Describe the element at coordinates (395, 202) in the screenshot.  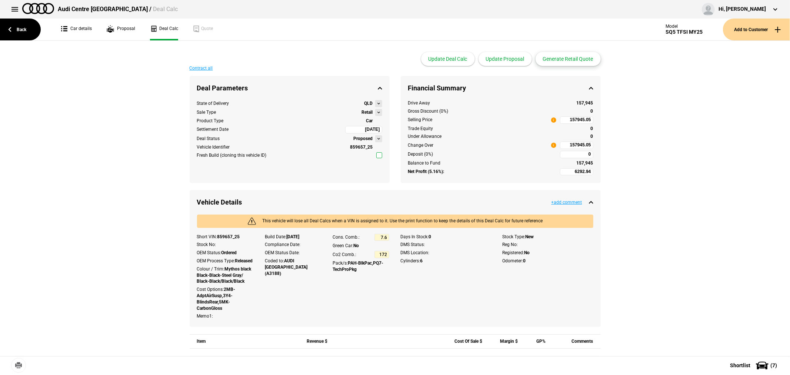
I see `div: Vehicle Details` at that location.